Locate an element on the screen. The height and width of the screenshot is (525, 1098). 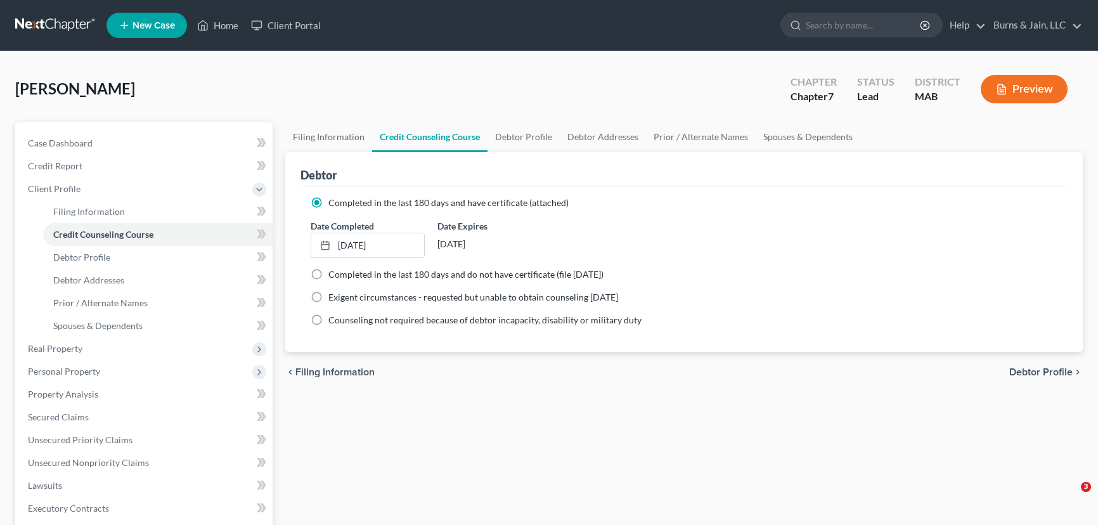
a: Executory Contracts is located at coordinates (145, 508).